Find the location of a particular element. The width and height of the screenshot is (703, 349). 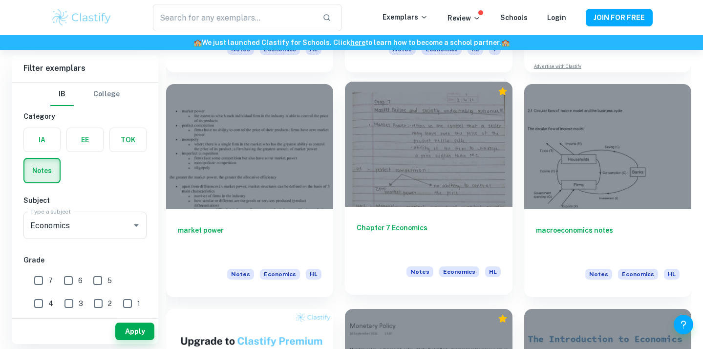

img: Clastify logo is located at coordinates (82, 18).